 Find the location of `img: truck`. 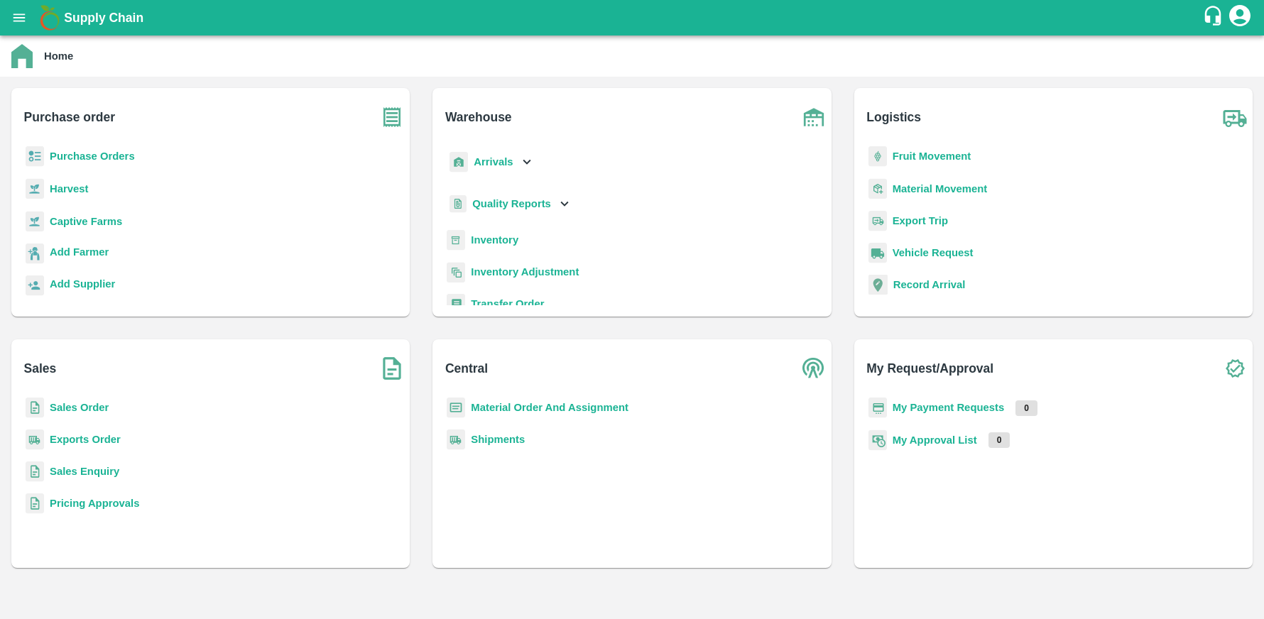

img: truck is located at coordinates (1235, 117).